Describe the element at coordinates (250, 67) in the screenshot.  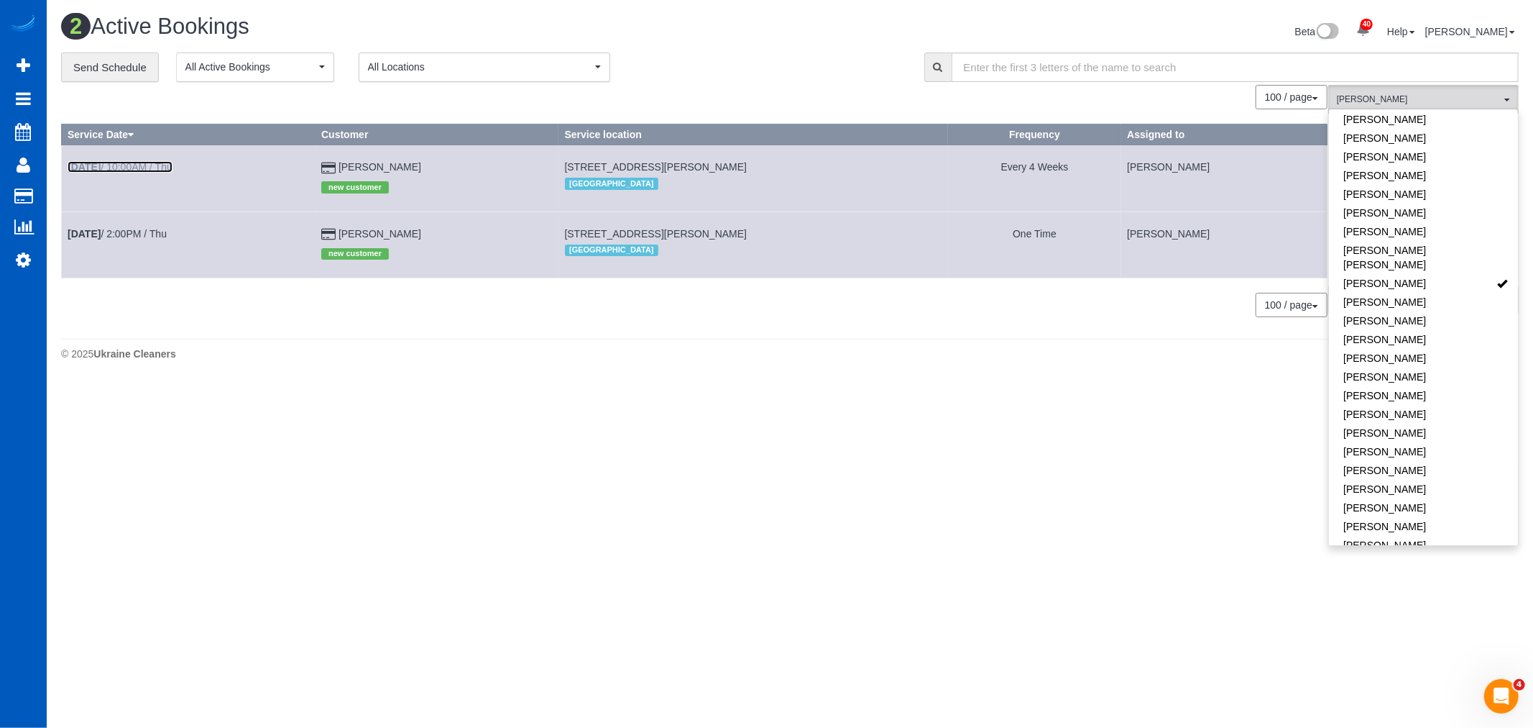
I see `span: All Active Bookings` at that location.